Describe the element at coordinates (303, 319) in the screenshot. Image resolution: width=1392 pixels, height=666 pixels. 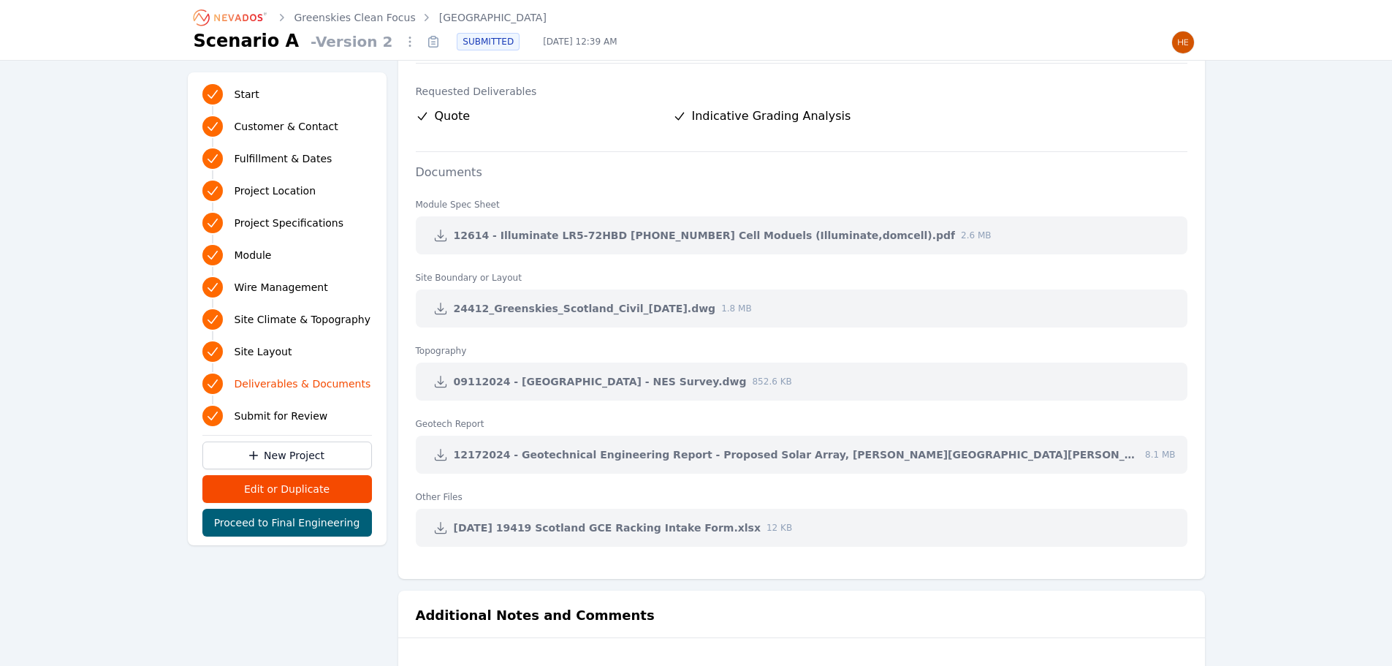
I see `span: Site Climate & Topography` at that location.